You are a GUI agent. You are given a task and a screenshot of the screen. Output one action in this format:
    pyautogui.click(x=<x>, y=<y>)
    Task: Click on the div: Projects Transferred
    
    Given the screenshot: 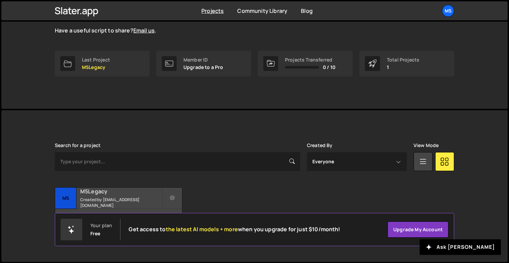 What is the action you would take?
    pyautogui.click(x=310, y=60)
    